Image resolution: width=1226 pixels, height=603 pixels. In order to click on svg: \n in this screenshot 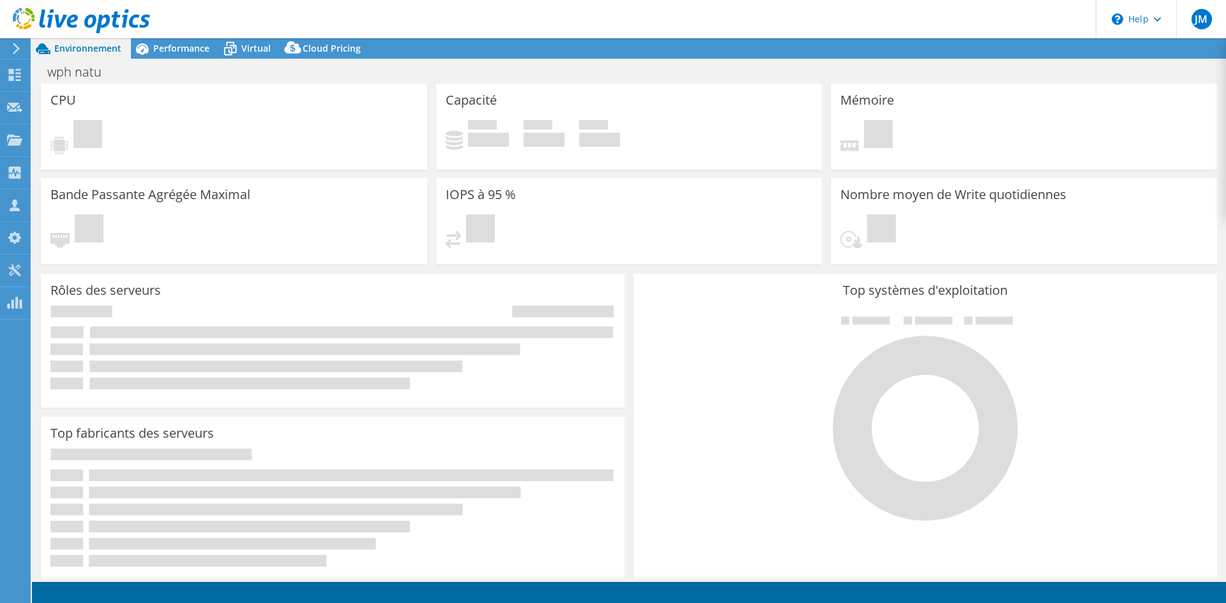, I will do `click(1118, 19)`.